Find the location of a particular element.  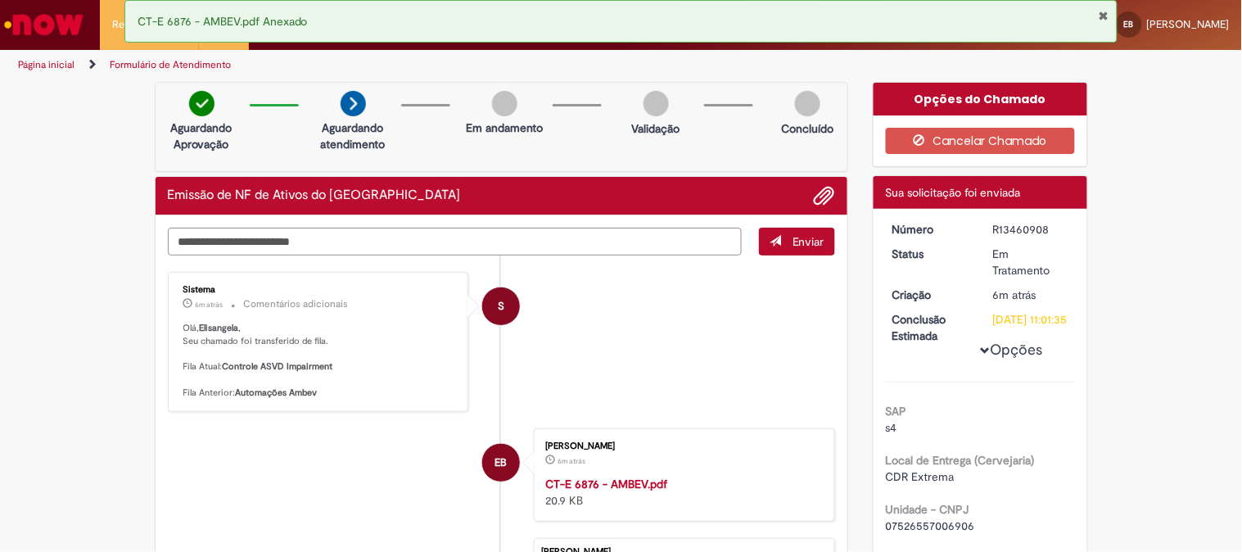

img: arrow-next.png is located at coordinates (353, 103).